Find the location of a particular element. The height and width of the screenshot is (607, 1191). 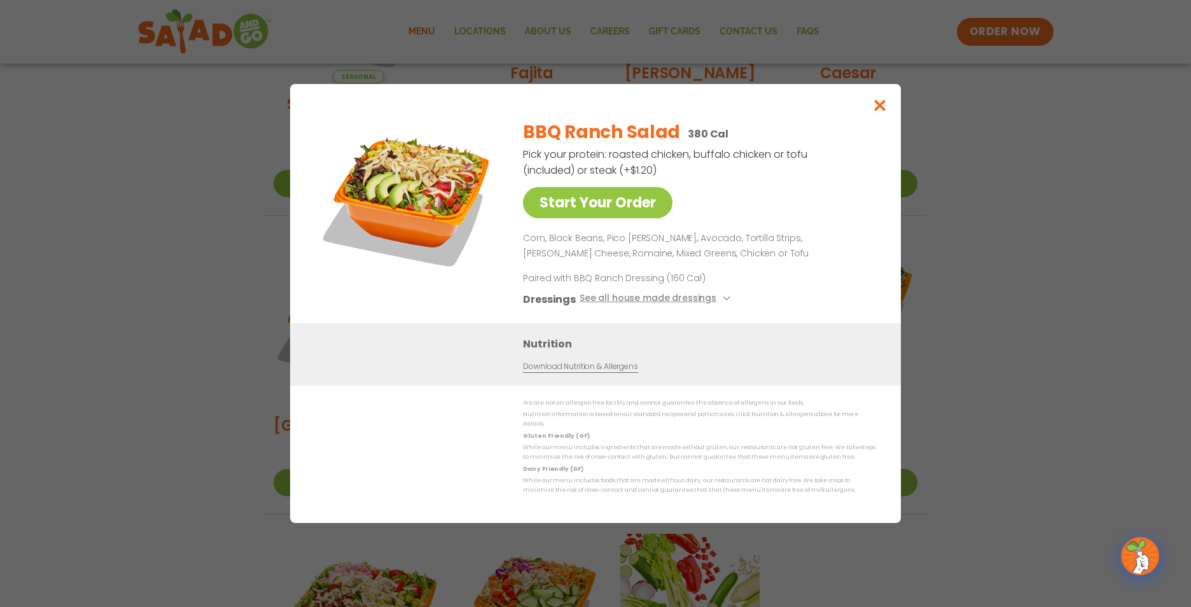

p: Nutrition information is based on our standard recipes and portion sizes. Click Nutrition & Aller... is located at coordinates (699, 419).